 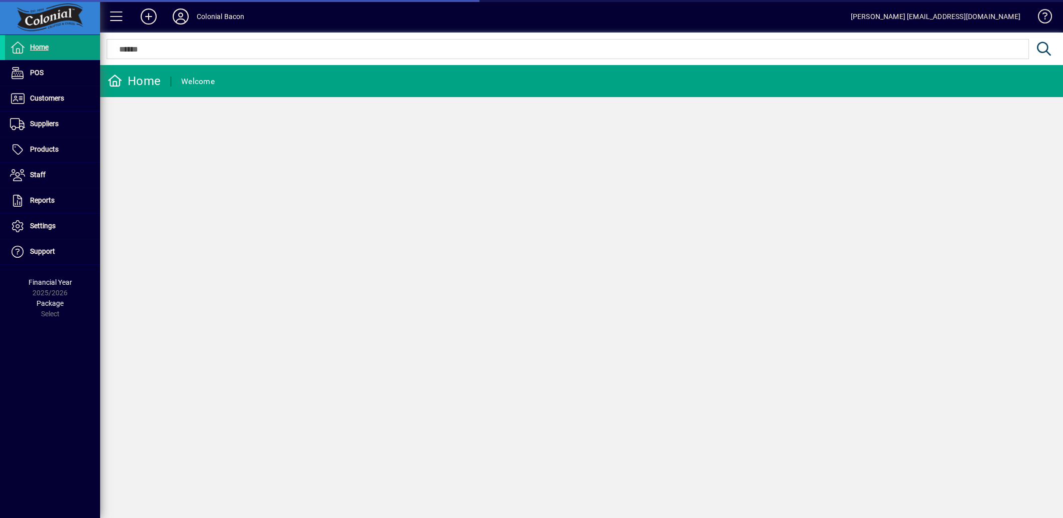 What do you see at coordinates (42, 200) in the screenshot?
I see `span: Reports` at bounding box center [42, 200].